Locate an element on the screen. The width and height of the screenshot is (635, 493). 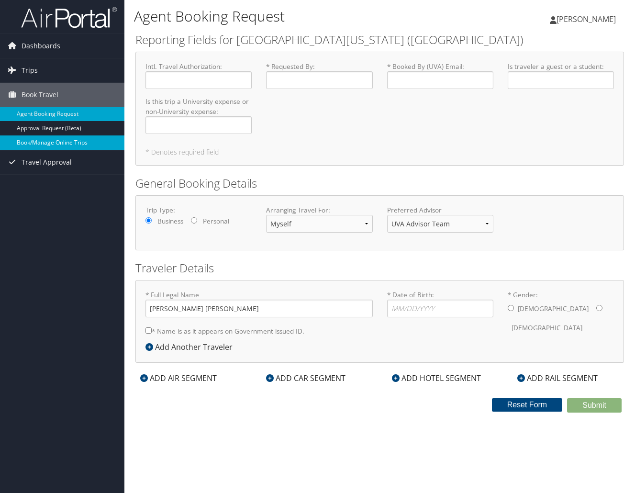
label: Arranging Travel For: is located at coordinates (319, 210).